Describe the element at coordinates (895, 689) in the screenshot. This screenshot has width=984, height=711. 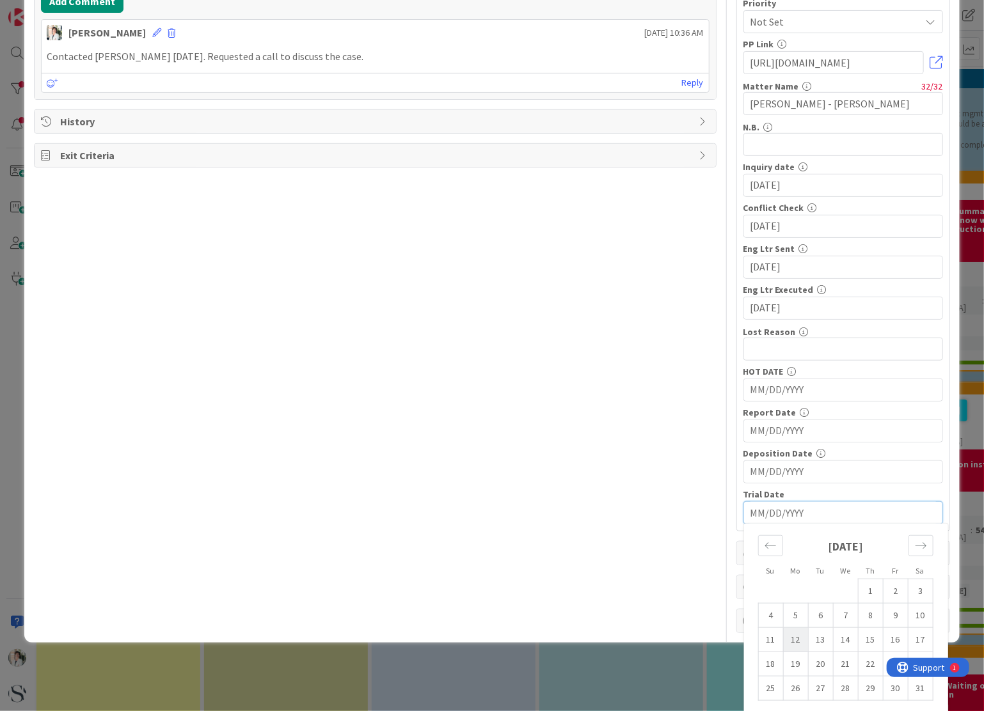
I see `td: Friday, 01/30/2026 12:00 PM` at that location.